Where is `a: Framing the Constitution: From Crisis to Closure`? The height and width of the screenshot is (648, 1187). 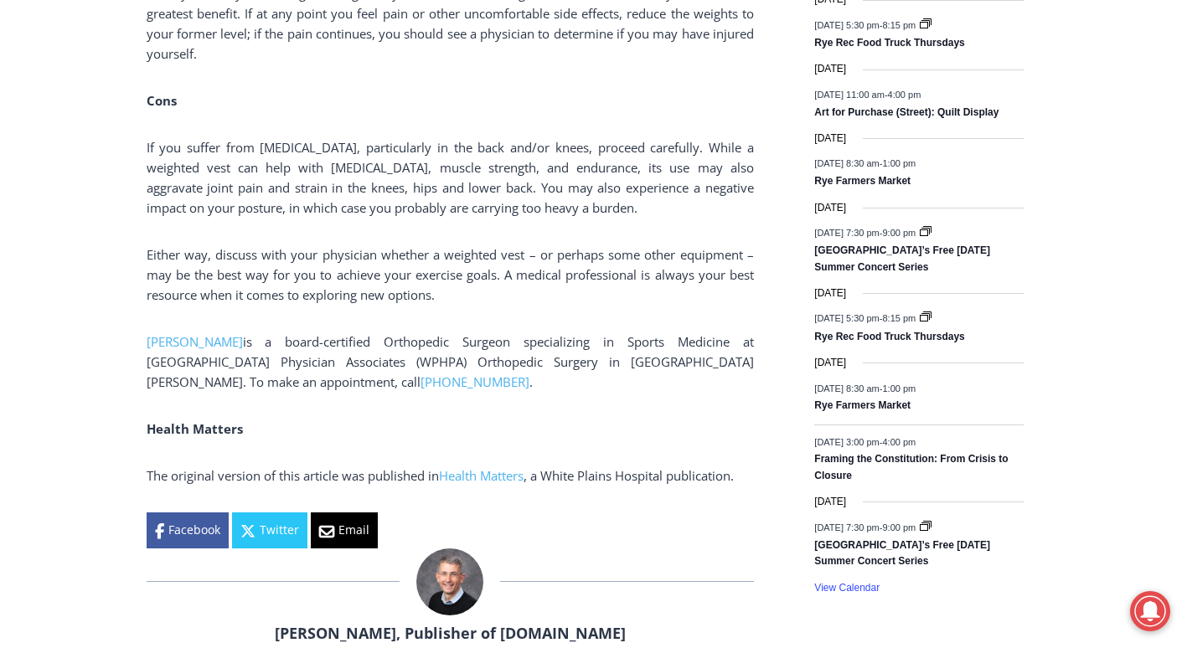
a: Framing the Constitution: From Crisis to Closure is located at coordinates (910, 467).